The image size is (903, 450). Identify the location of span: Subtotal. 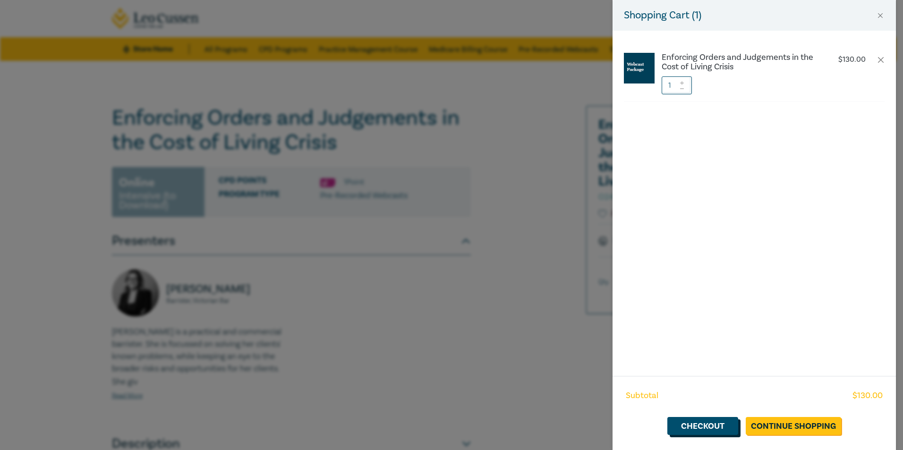
(642, 396).